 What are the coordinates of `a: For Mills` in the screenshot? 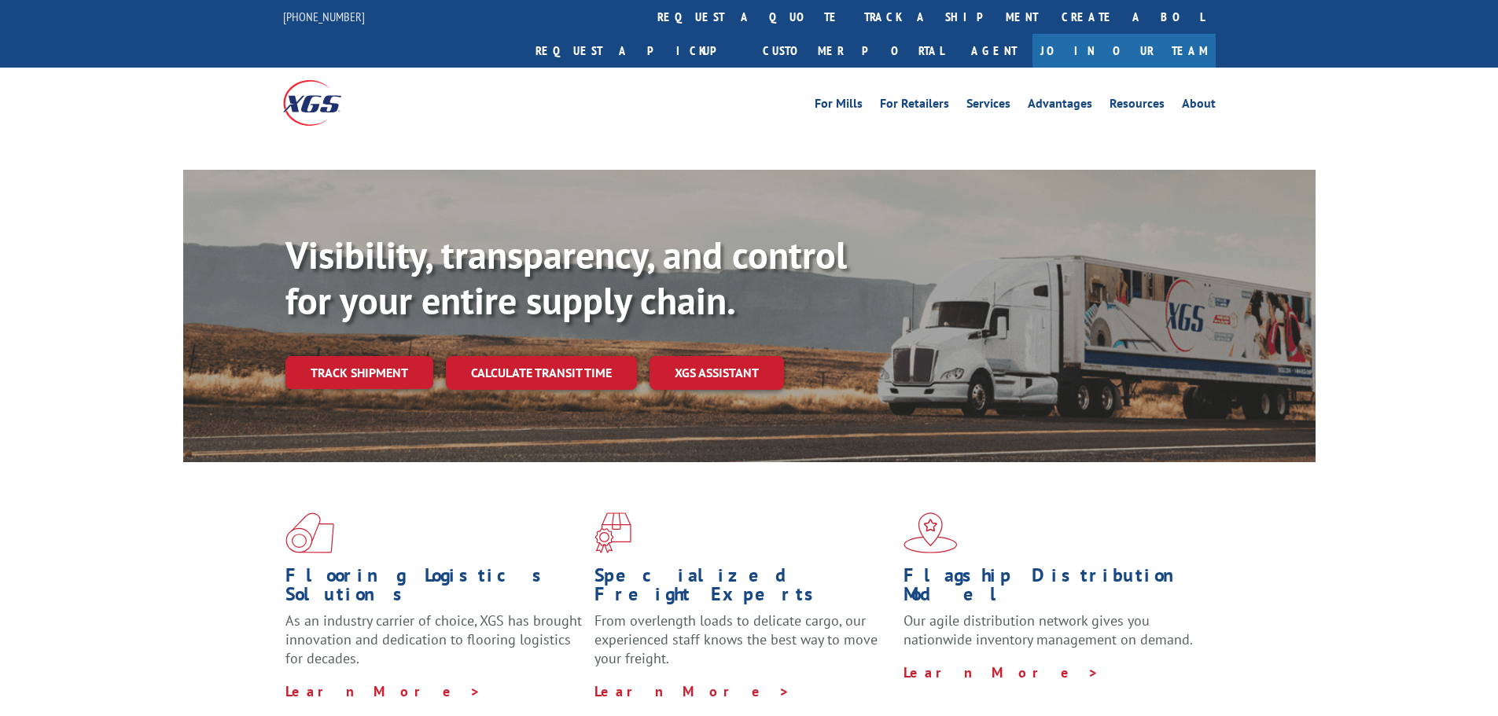 It's located at (838, 106).